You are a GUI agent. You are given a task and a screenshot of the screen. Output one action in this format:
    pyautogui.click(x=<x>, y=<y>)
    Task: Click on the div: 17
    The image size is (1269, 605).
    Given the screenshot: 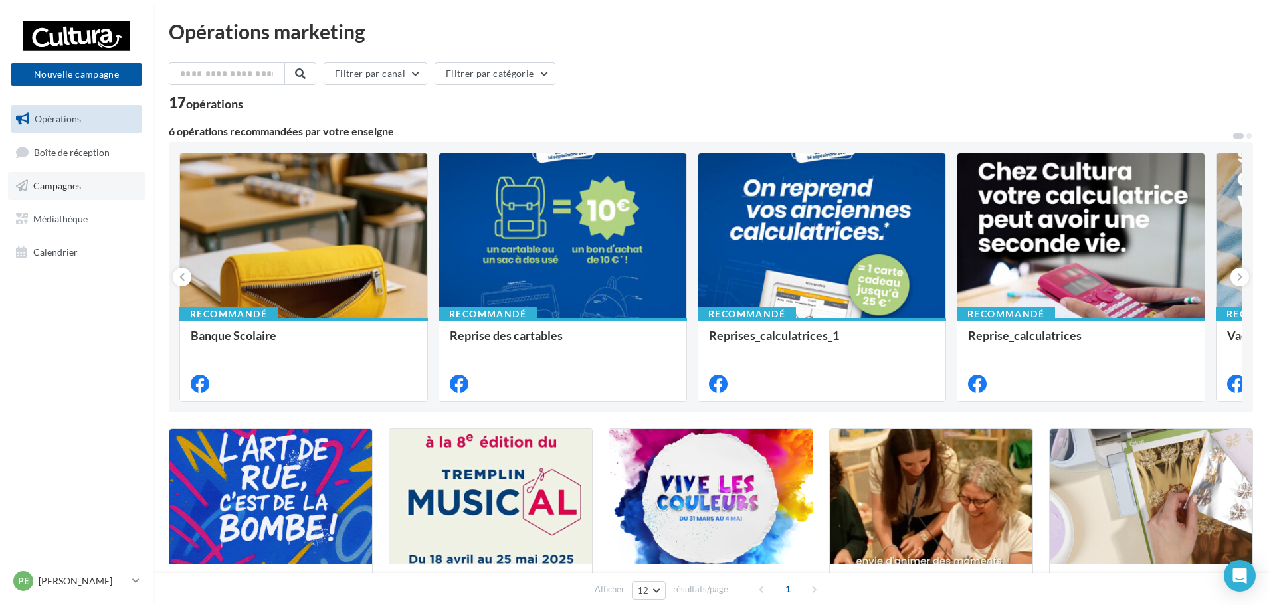 What is the action you would take?
    pyautogui.click(x=206, y=103)
    